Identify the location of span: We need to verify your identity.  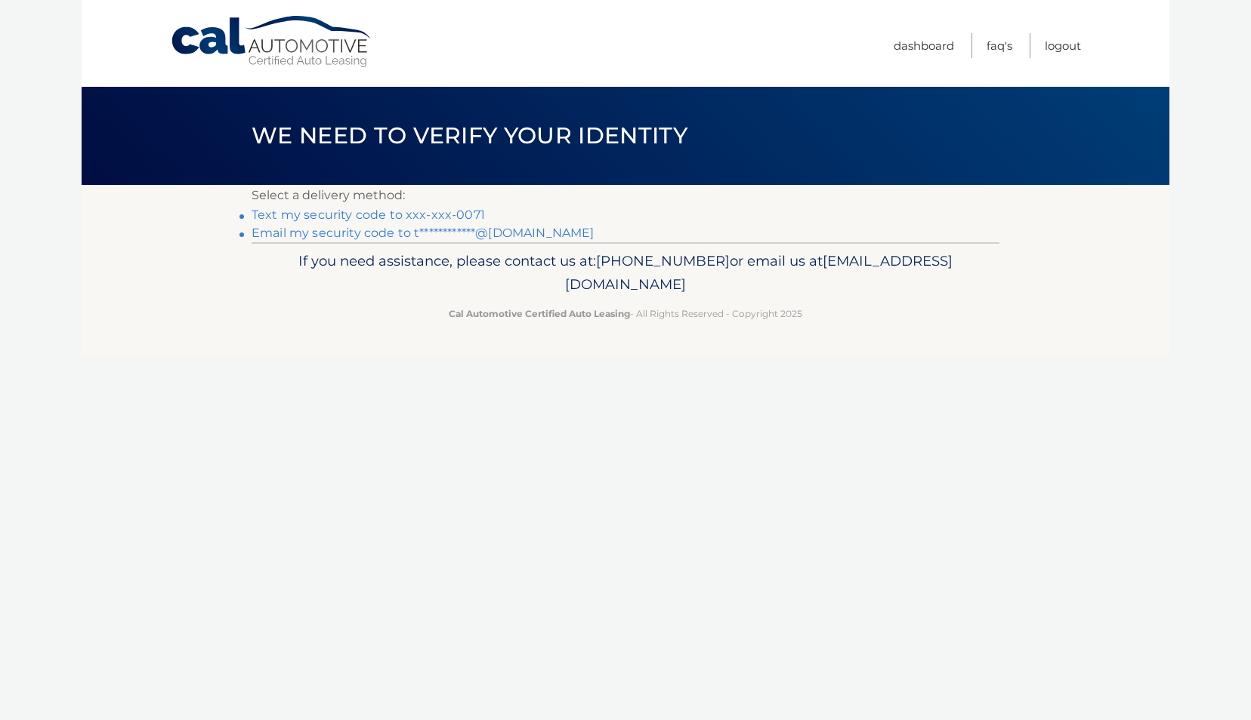
(469, 135).